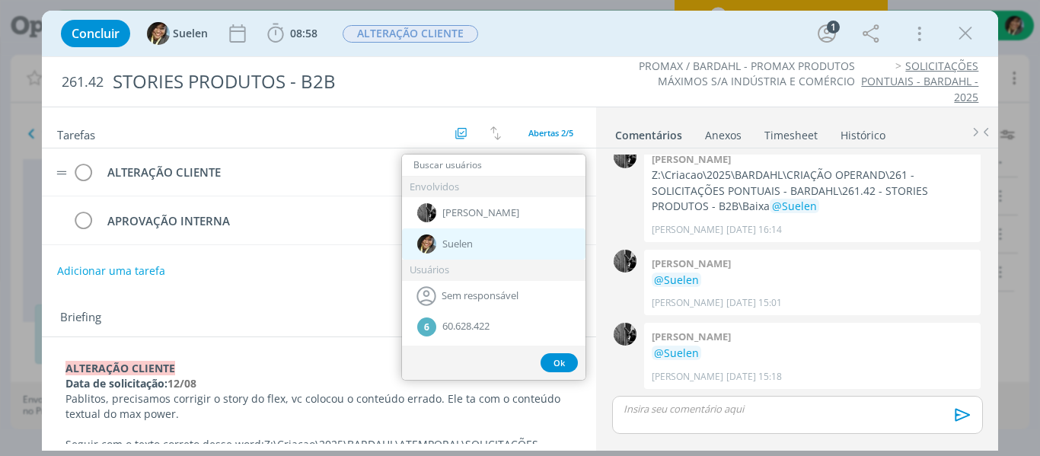  Describe the element at coordinates (495, 133) in the screenshot. I see `img: arrow-down-up.svg` at that location.